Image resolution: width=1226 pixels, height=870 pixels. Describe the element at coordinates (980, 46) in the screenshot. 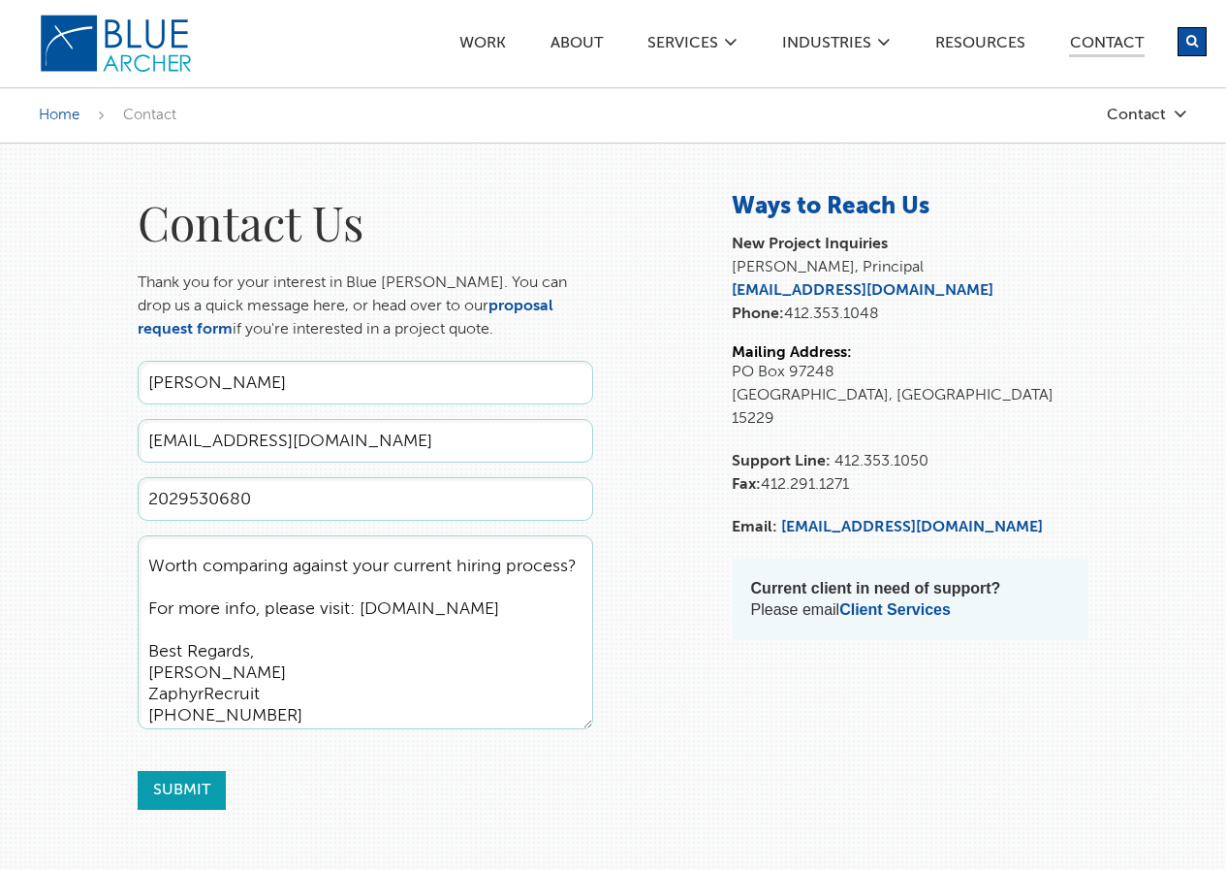

I see `a: Resources` at that location.